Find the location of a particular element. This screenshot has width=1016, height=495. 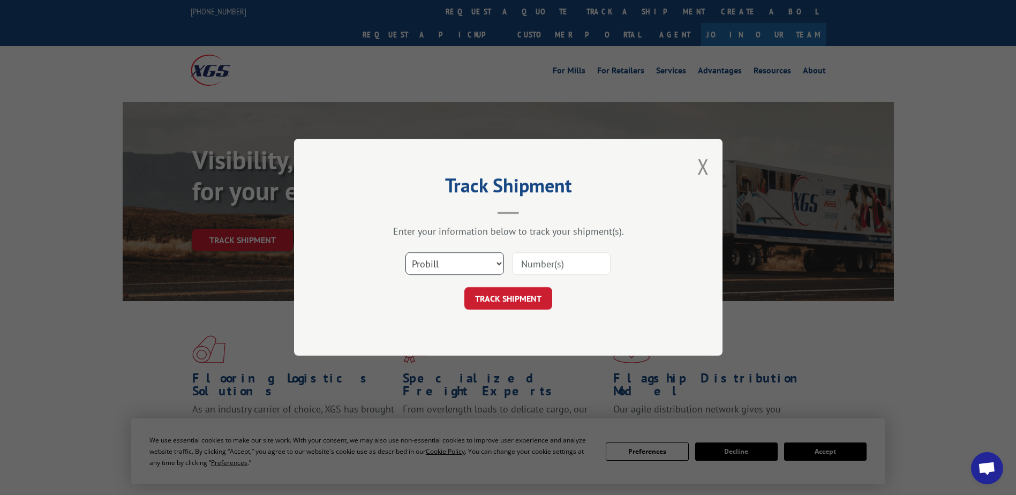

div: Enter your information below to track your shipment(s). is located at coordinates (508, 231).